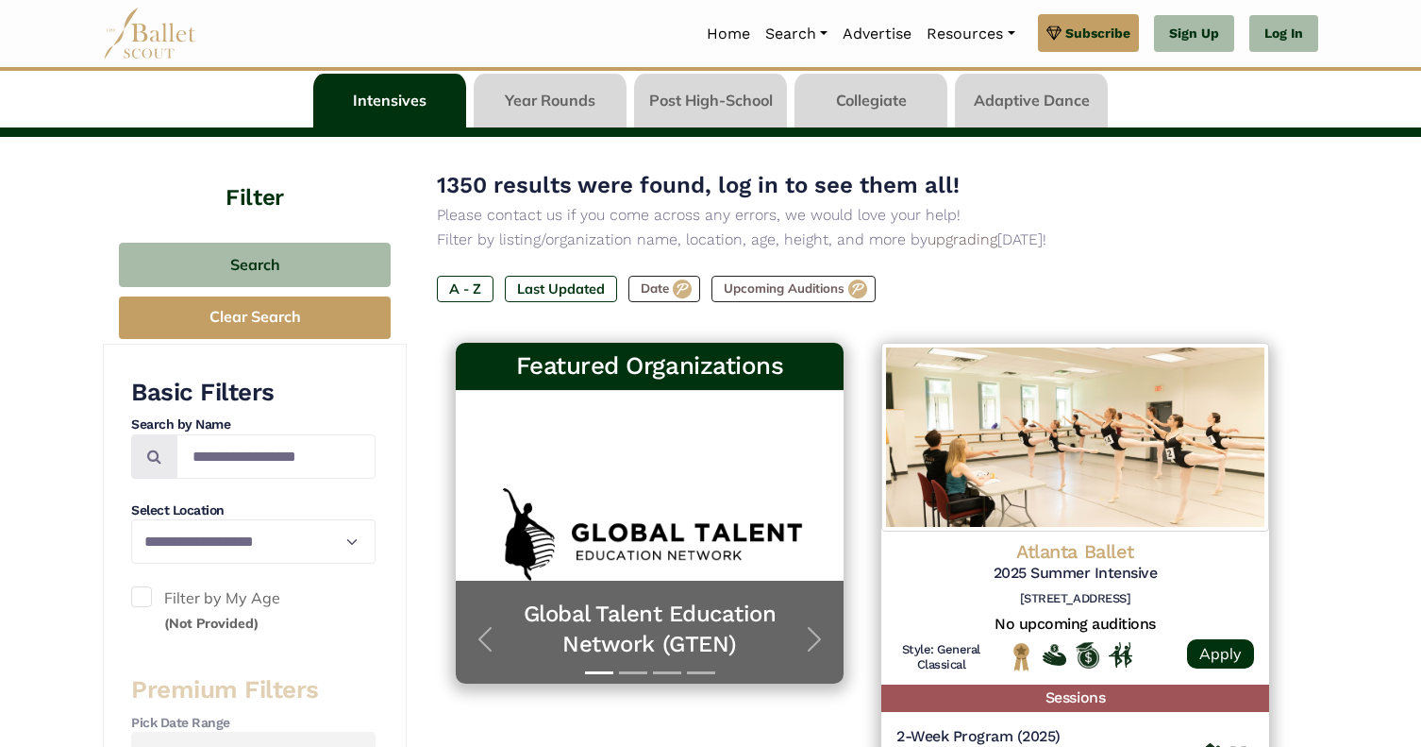 This screenshot has width=1421, height=747. What do you see at coordinates (211, 623) in the screenshot?
I see `small: (Not Provided)` at bounding box center [211, 623].